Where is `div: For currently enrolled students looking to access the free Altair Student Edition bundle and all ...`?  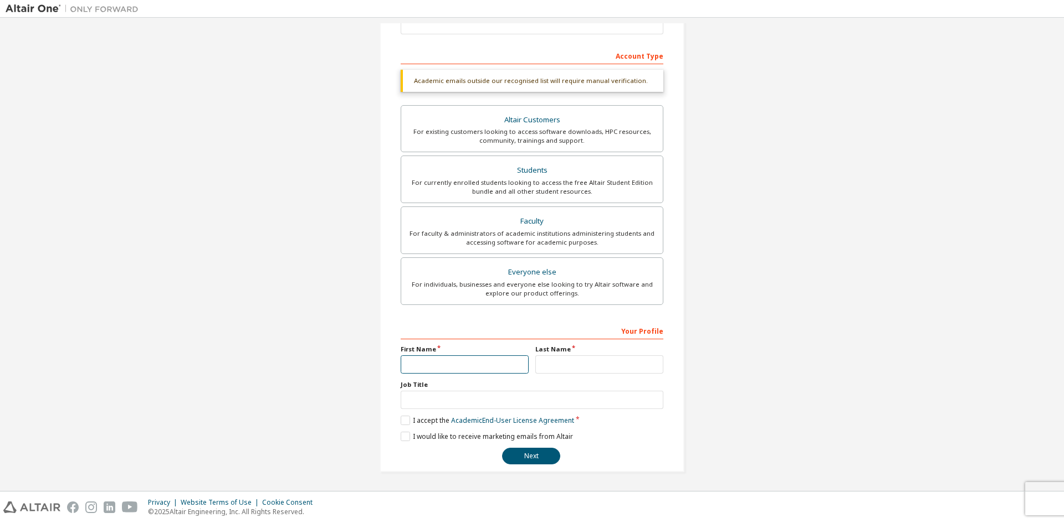
div: For currently enrolled students looking to access the free Altair Student Edition bundle and all ... is located at coordinates (532, 187).